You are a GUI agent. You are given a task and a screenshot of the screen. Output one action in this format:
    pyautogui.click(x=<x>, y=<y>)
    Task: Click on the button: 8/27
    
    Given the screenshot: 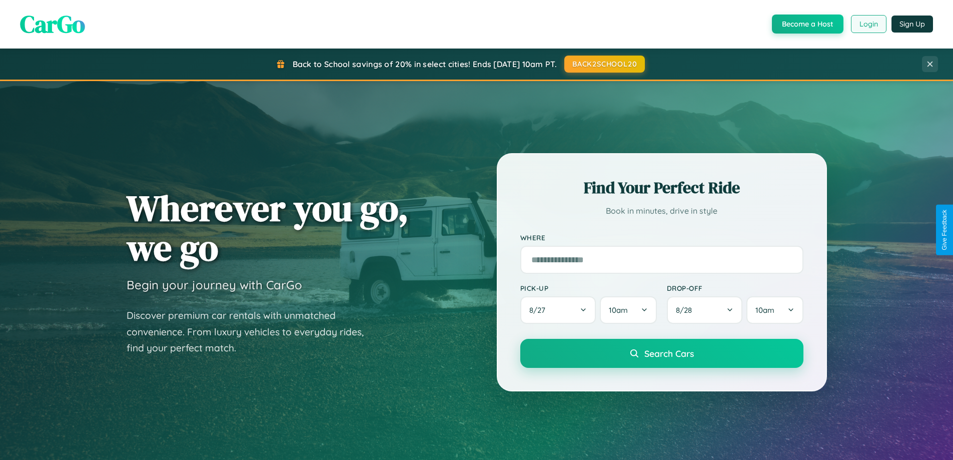 What is the action you would take?
    pyautogui.click(x=559, y=310)
    